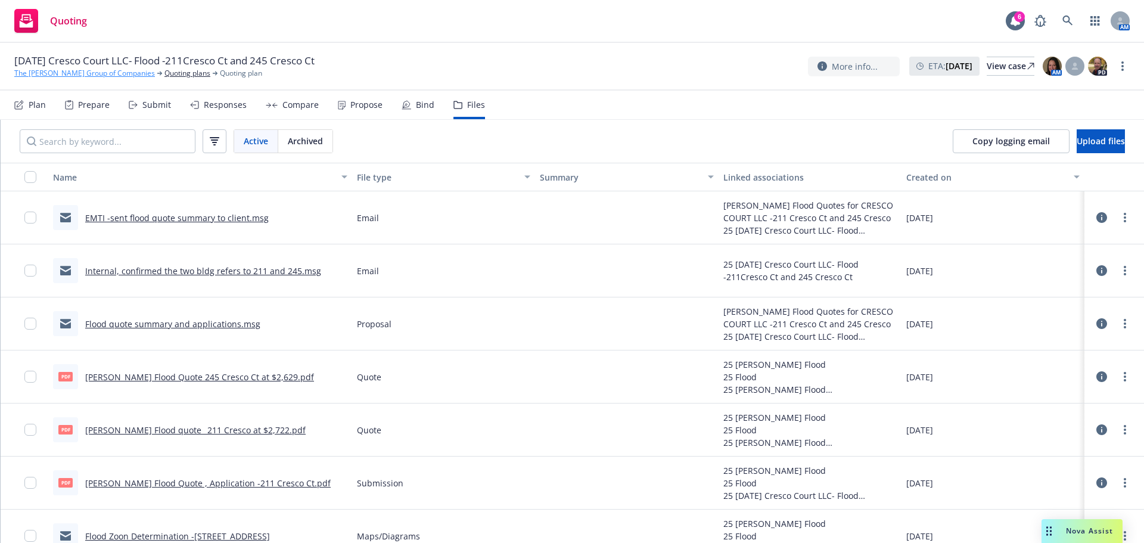 Image resolution: width=1144 pixels, height=543 pixels. I want to click on span: Active, so click(256, 141).